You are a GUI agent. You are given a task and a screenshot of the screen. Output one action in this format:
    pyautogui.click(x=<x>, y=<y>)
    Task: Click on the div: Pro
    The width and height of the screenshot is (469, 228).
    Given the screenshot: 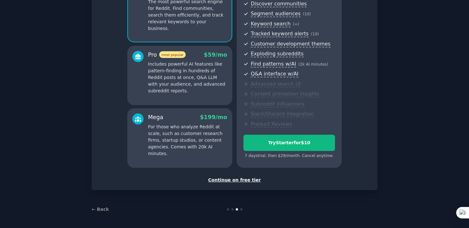 What is the action you would take?
    pyautogui.click(x=167, y=55)
    